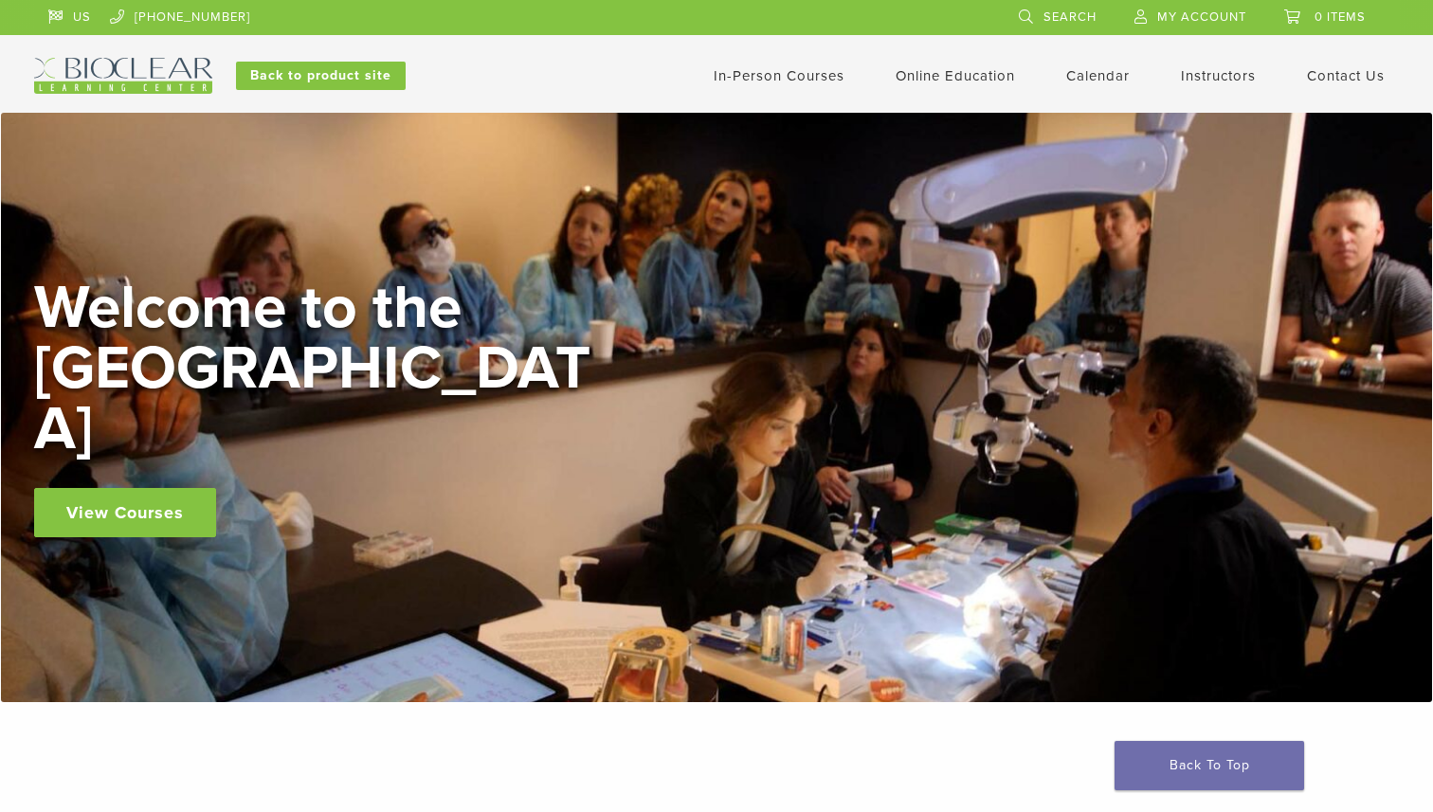 This screenshot has width=1433, height=812. Describe the element at coordinates (125, 513) in the screenshot. I see `a: View Courses` at that location.